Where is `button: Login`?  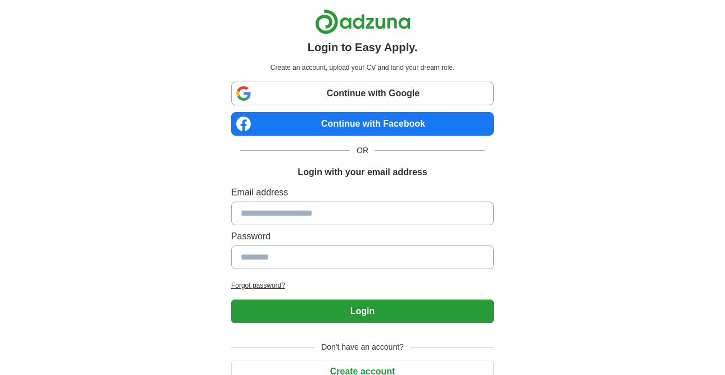
button: Login is located at coordinates (362, 311).